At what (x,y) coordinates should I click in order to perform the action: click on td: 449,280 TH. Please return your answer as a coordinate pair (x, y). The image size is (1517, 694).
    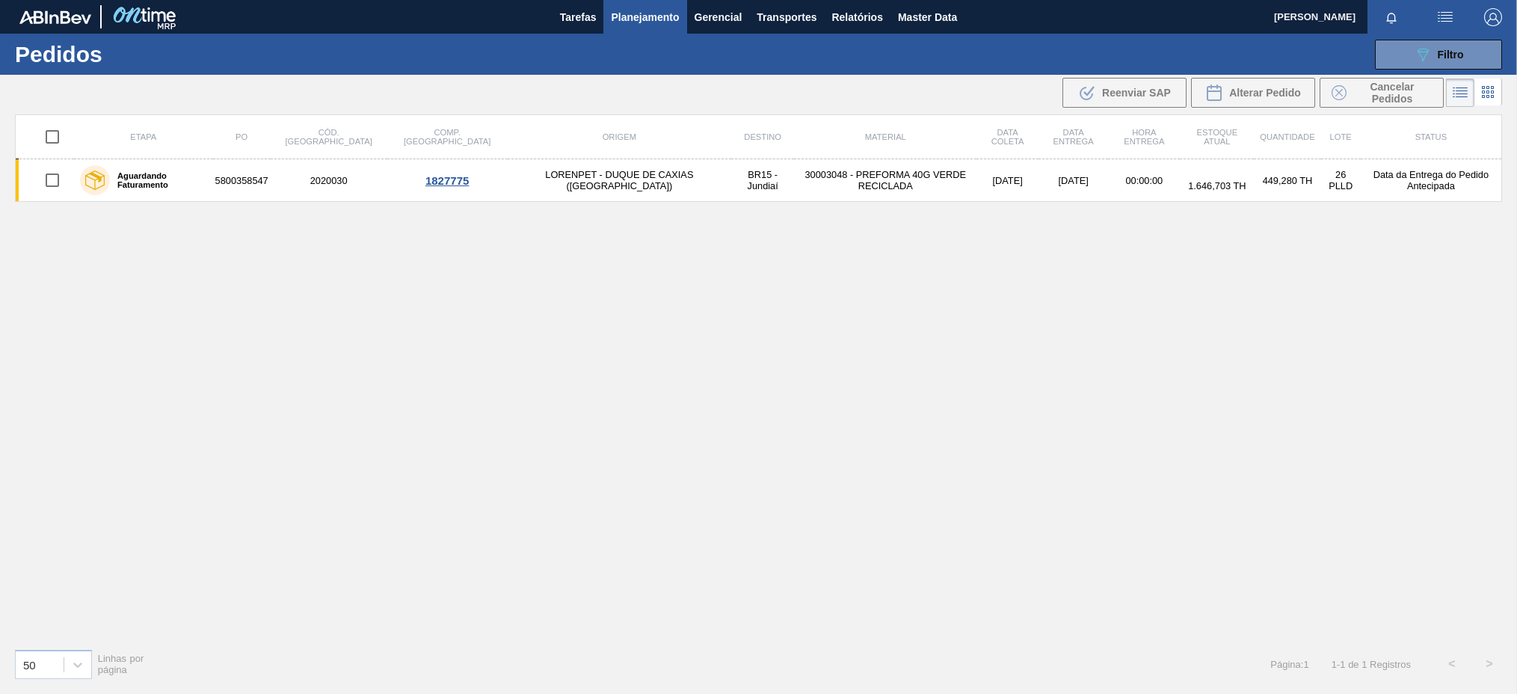
    Looking at the image, I should click on (1287, 180).